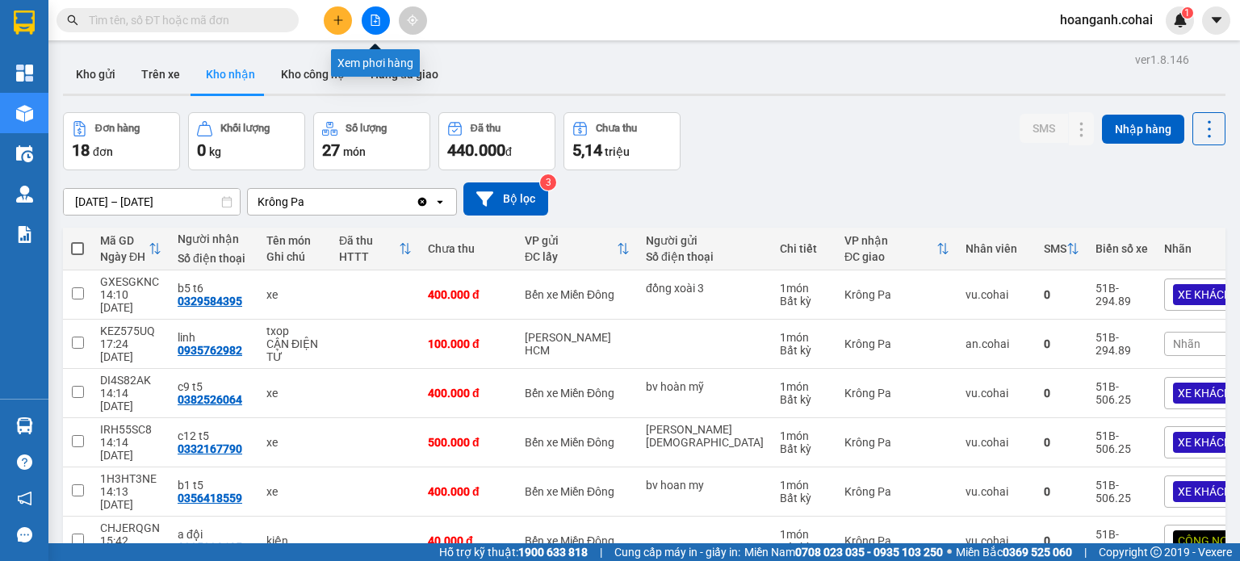 This screenshot has height=561, width=1240. Describe the element at coordinates (24, 234) in the screenshot. I see `img: solution-icon` at that location.